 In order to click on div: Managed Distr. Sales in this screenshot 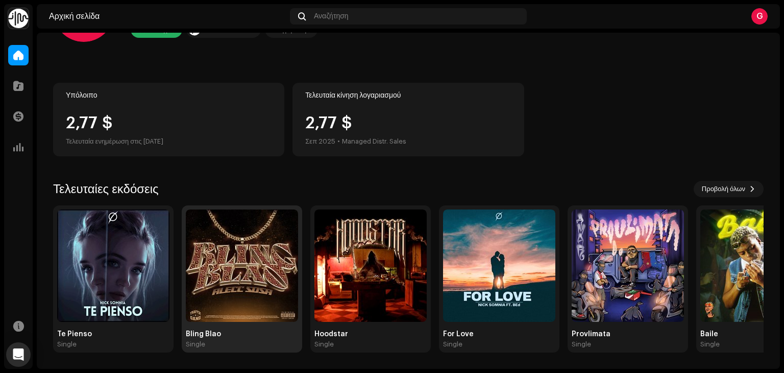, I will do `click(374, 141)`.